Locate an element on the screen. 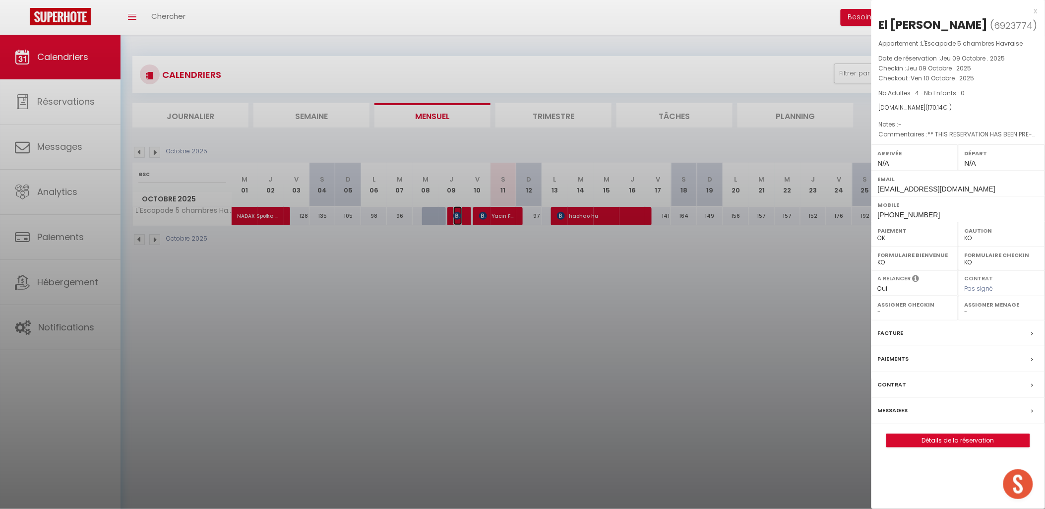 The image size is (1045, 509). a: Détails de la réservation is located at coordinates (959, 441).